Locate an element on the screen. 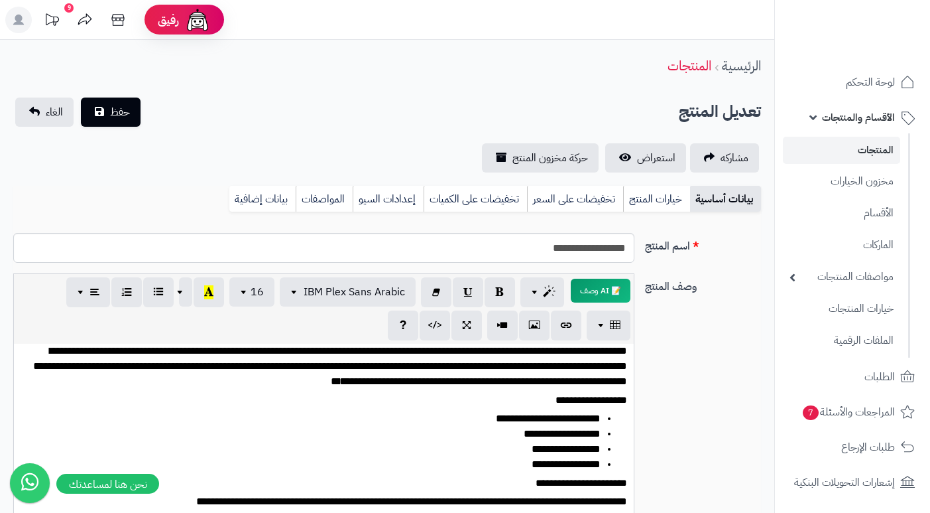  a: لوحة التحكم is located at coordinates (853, 82).